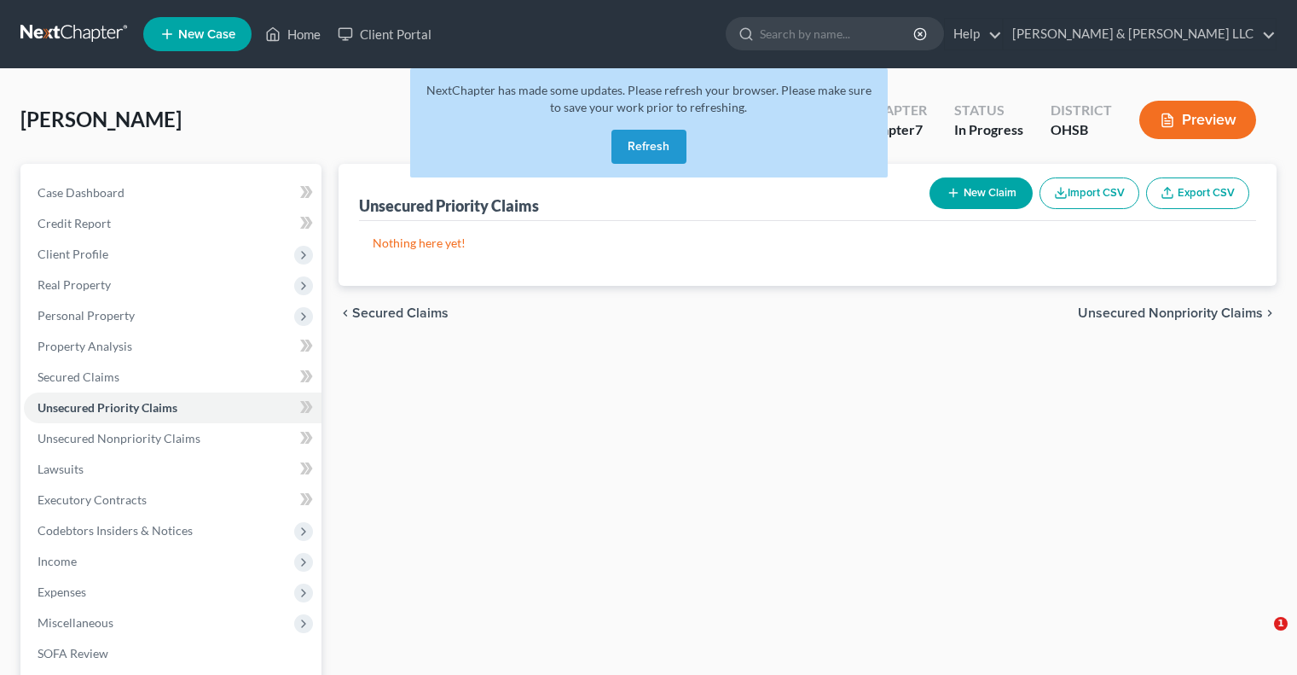 The width and height of the screenshot is (1297, 675). I want to click on span: Expenses, so click(61, 591).